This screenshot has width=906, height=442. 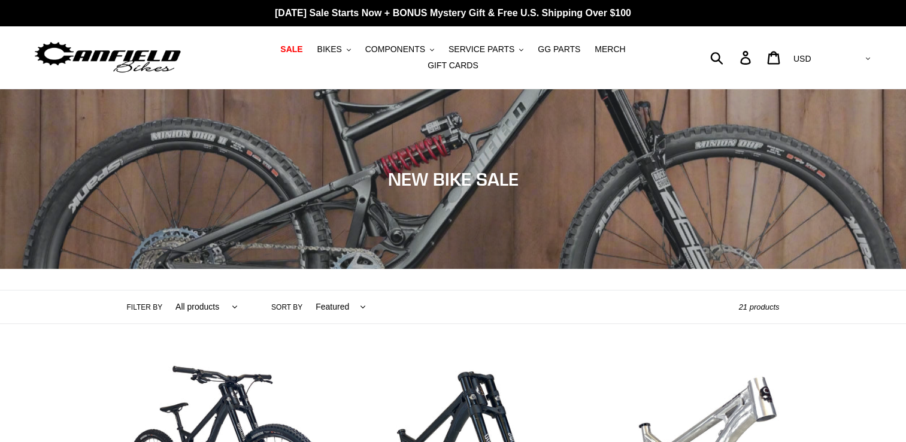 What do you see at coordinates (610, 49) in the screenshot?
I see `a: MERCH` at bounding box center [610, 49].